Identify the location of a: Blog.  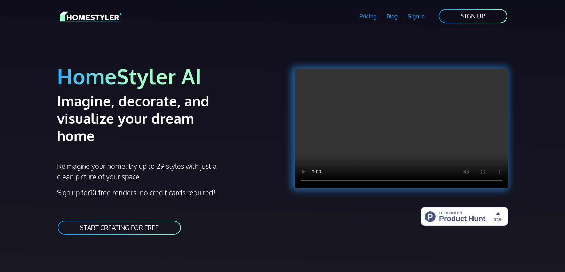
(392, 16).